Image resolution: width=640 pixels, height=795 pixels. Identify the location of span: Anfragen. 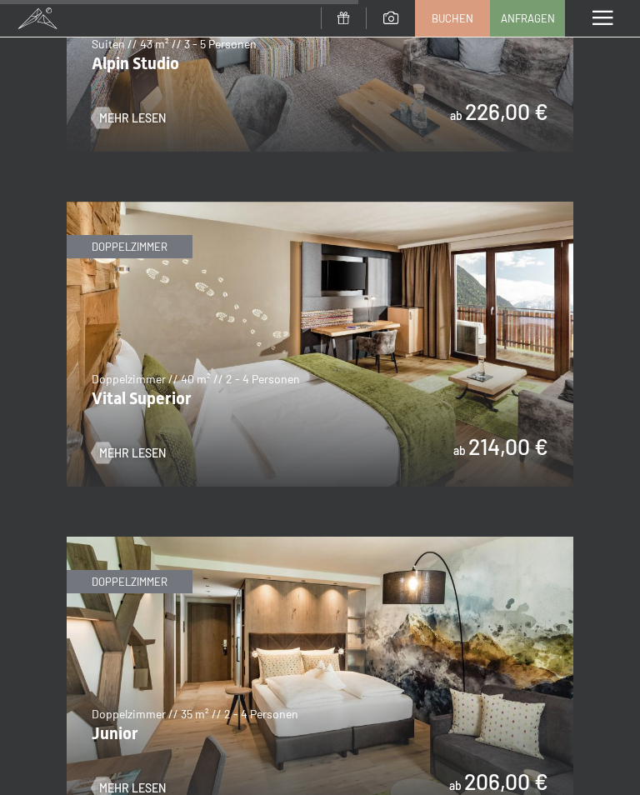
(527, 18).